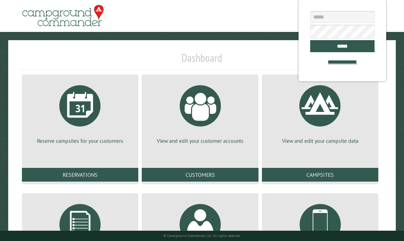  What do you see at coordinates (200, 140) in the screenshot?
I see `p: View and edit your customer accounts` at bounding box center [200, 140].